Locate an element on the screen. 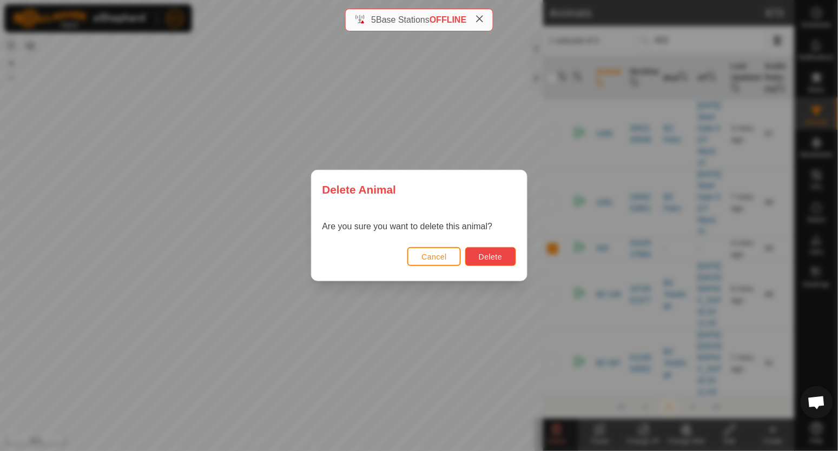 The image size is (838, 451). span: Delete is located at coordinates (490, 257).